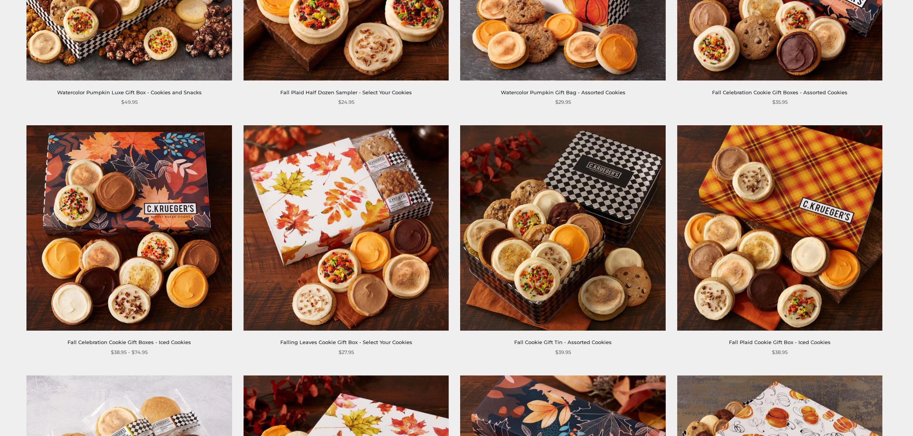 This screenshot has height=436, width=913. What do you see at coordinates (563, 352) in the screenshot?
I see `span: $39.95` at bounding box center [563, 352].